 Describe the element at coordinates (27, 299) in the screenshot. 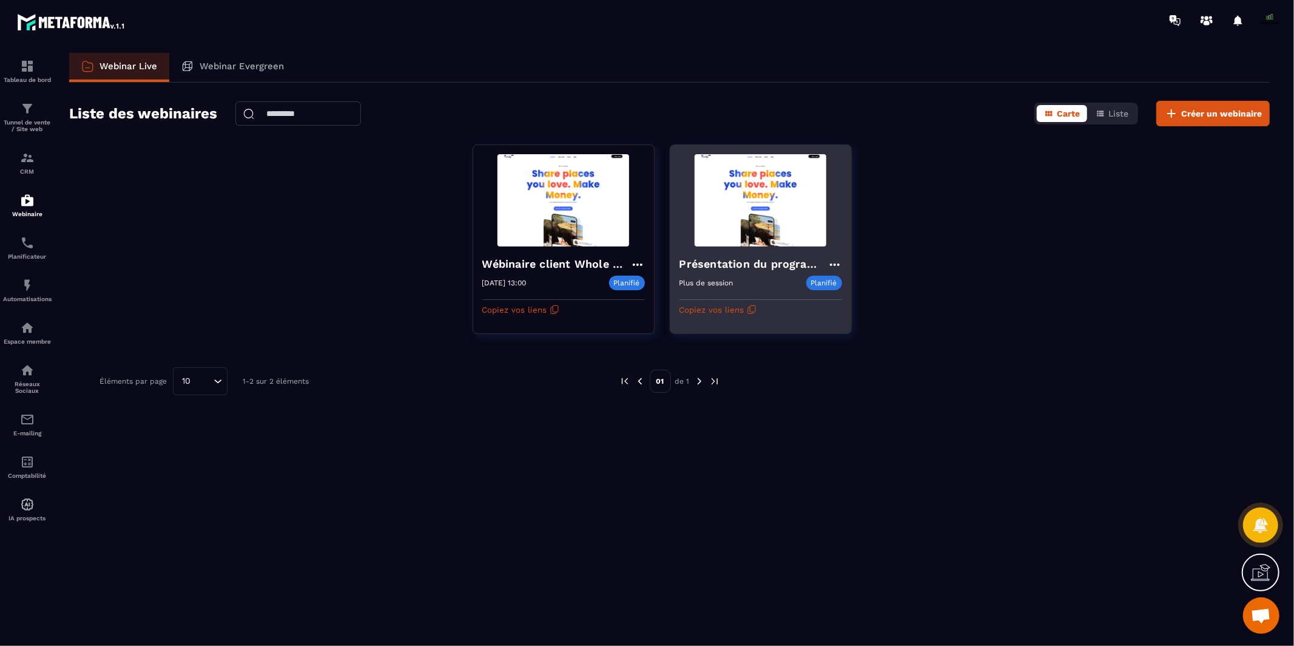

I see `p: Automatisations` at that location.